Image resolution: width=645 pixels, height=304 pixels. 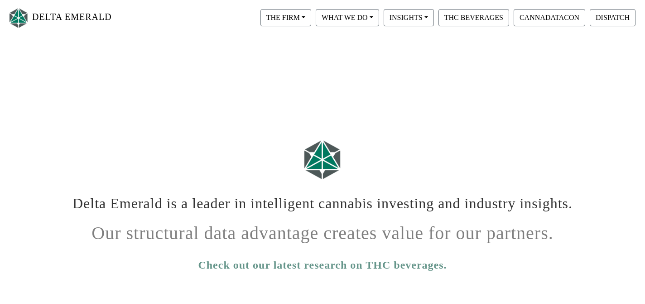 What do you see at coordinates (612, 18) in the screenshot?
I see `button: DISPATCH` at bounding box center [612, 18].